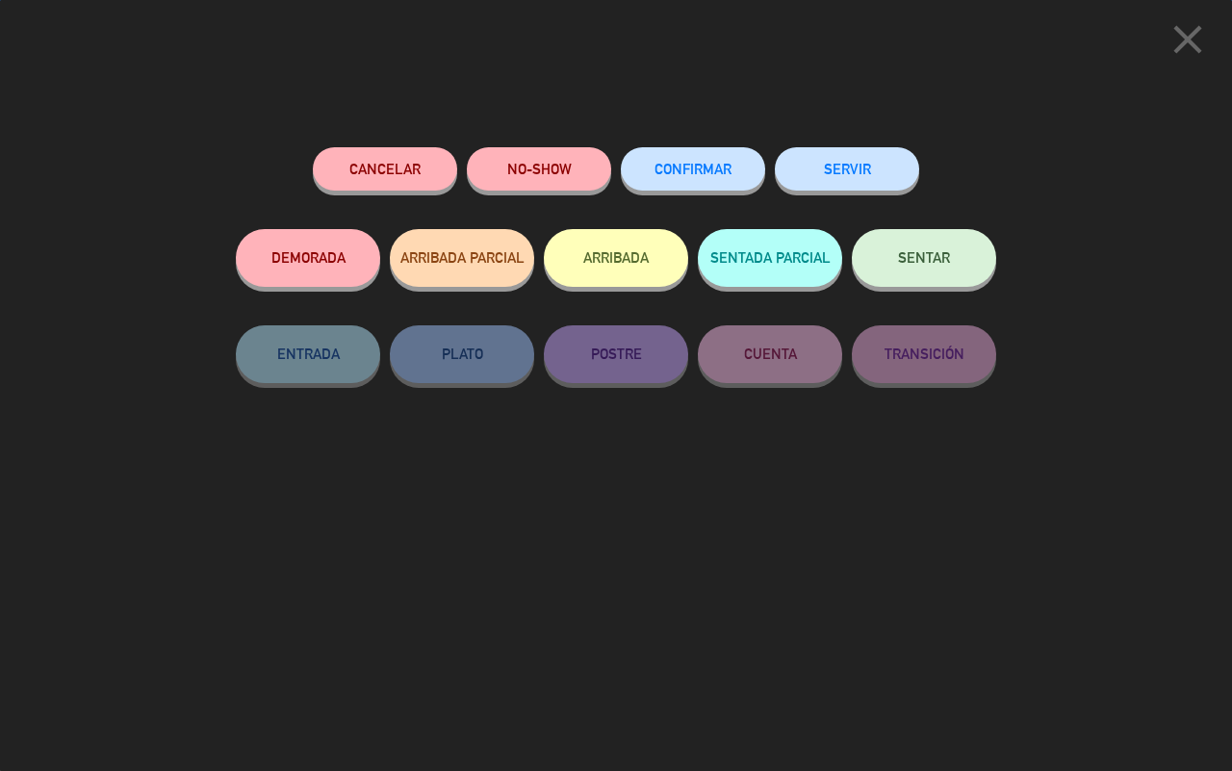 The image size is (1232, 771). I want to click on button: NO-SHOW, so click(539, 168).